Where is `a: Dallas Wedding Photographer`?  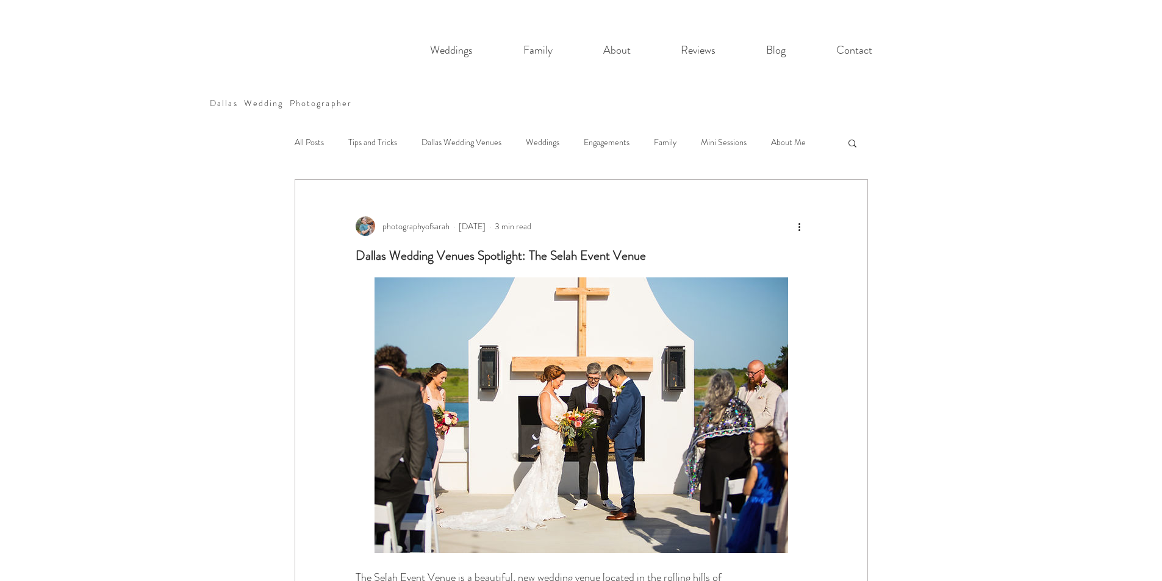
a: Dallas Wedding Photographer is located at coordinates (281, 103).